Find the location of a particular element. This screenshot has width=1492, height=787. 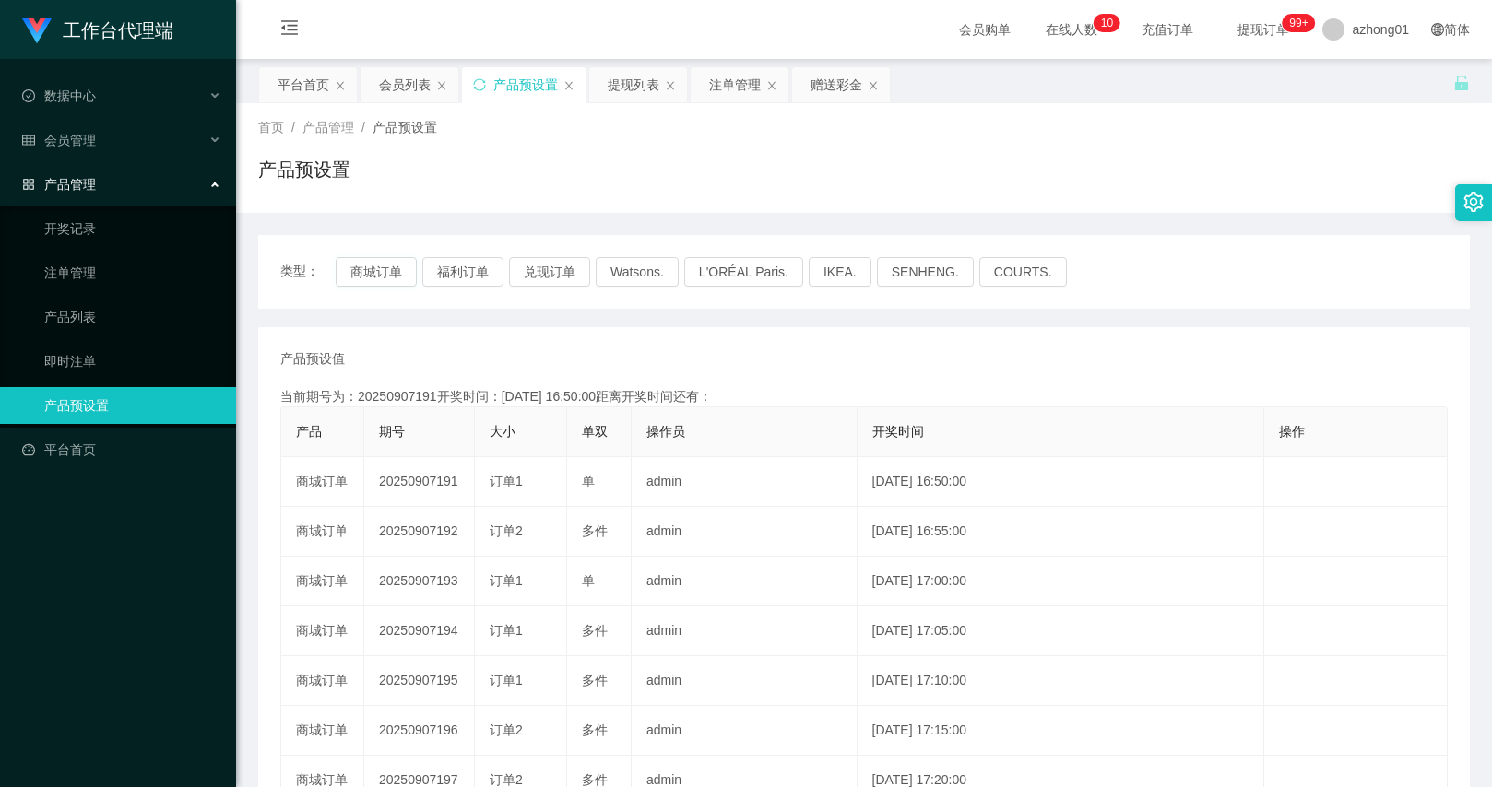

span: 充值订单 is located at coordinates (1167, 30).